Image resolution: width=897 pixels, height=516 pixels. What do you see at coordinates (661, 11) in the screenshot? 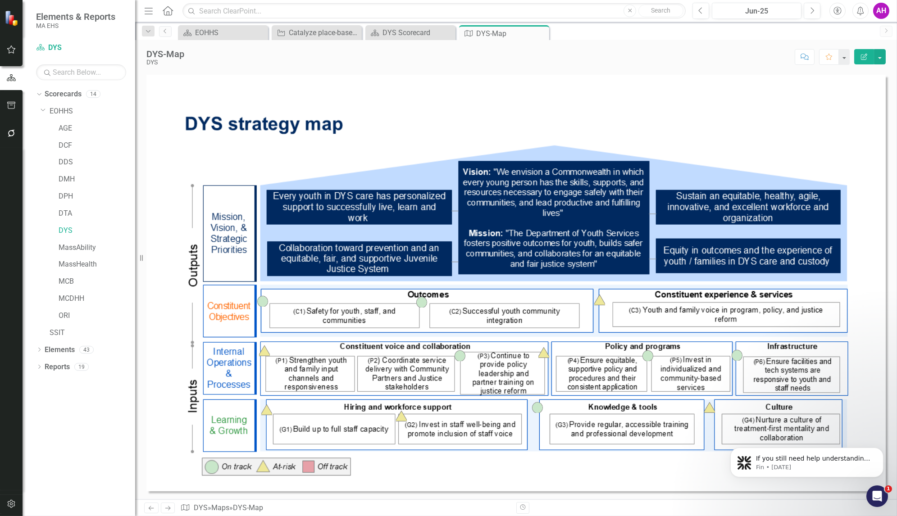
I see `button: Search` at bounding box center [661, 11].